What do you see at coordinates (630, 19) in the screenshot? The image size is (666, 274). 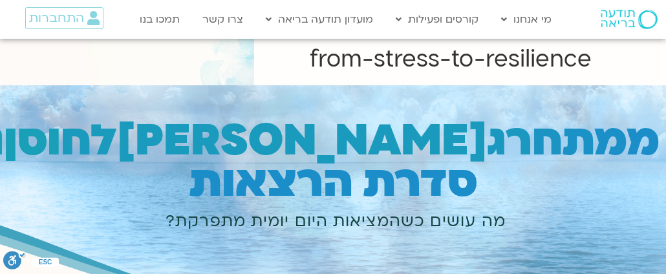 I see `img: תודעה בריאה` at bounding box center [630, 19].